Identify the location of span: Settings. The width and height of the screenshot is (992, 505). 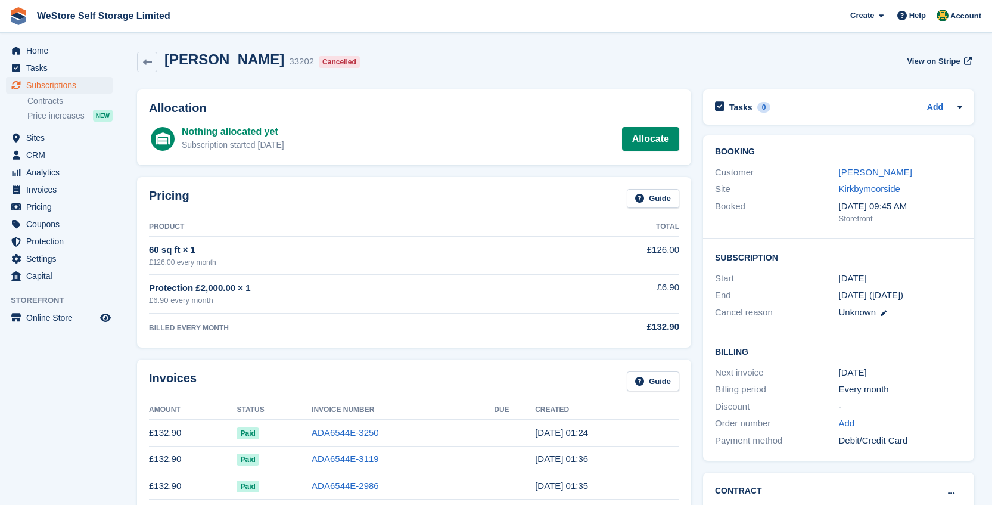
(62, 259).